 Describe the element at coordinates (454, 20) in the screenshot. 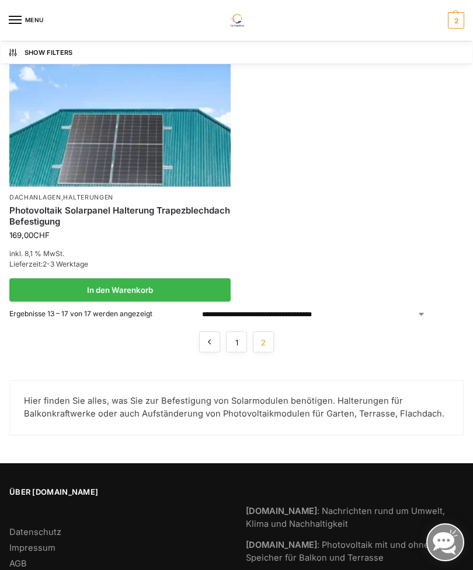

I see `nav: Cart contents` at that location.